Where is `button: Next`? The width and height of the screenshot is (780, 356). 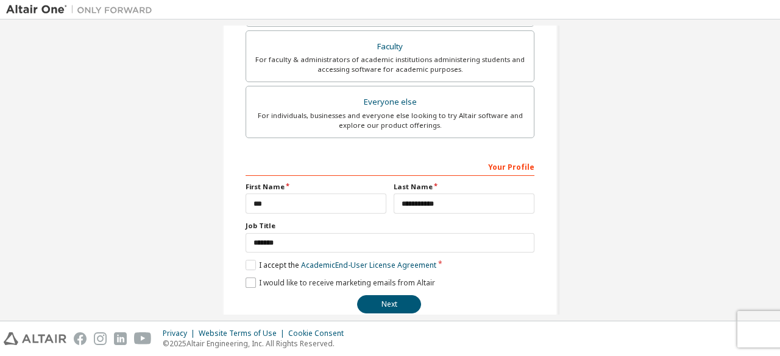
button: Next is located at coordinates (389, 305).